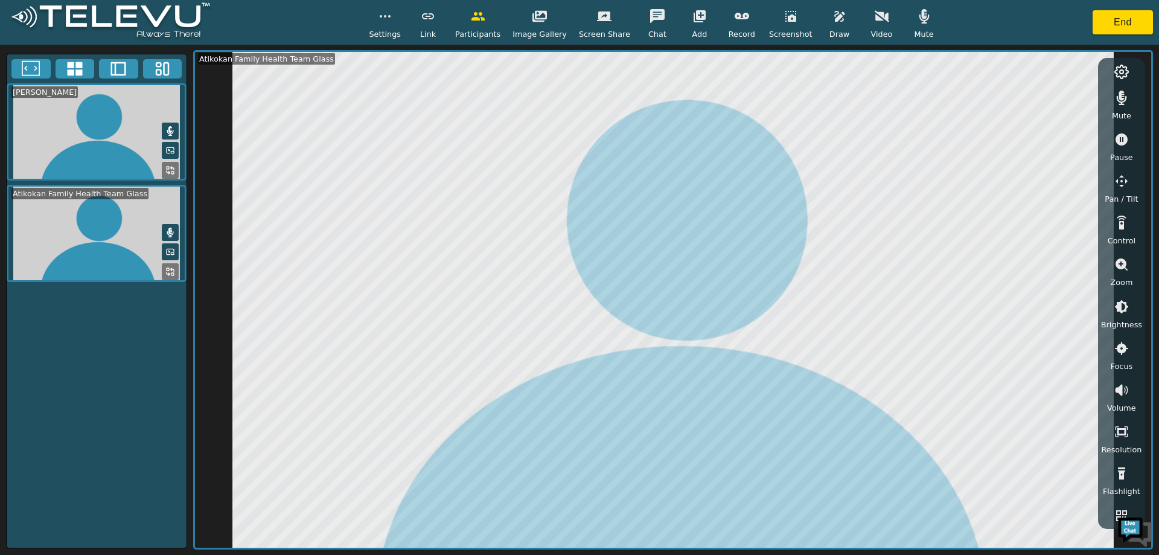 Image resolution: width=1159 pixels, height=555 pixels. What do you see at coordinates (1121, 282) in the screenshot?
I see `span: Zoom` at bounding box center [1121, 282].